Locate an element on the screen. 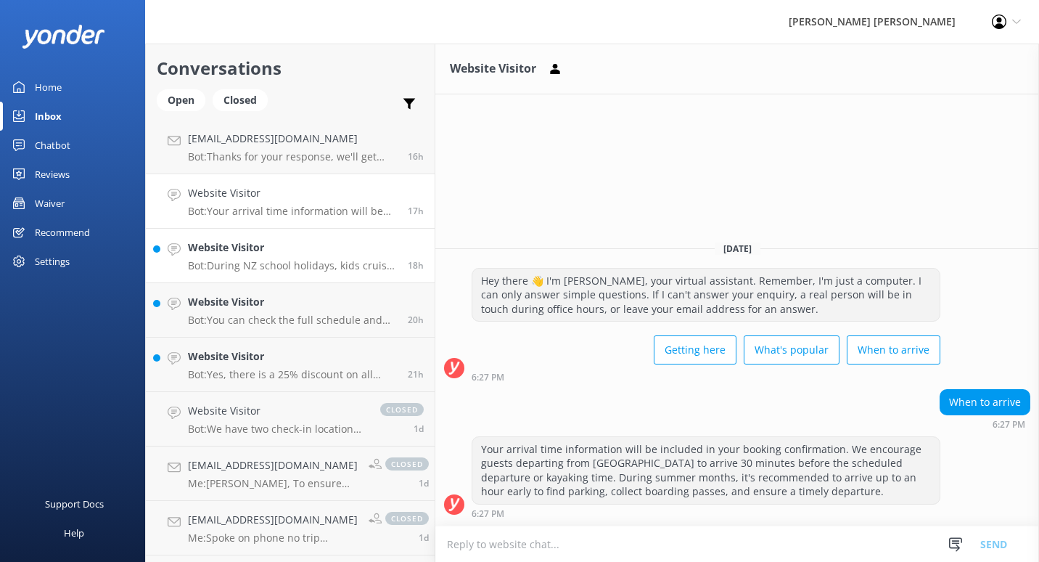 The width and height of the screenshot is (1039, 562). div: Recommend is located at coordinates (62, 232).